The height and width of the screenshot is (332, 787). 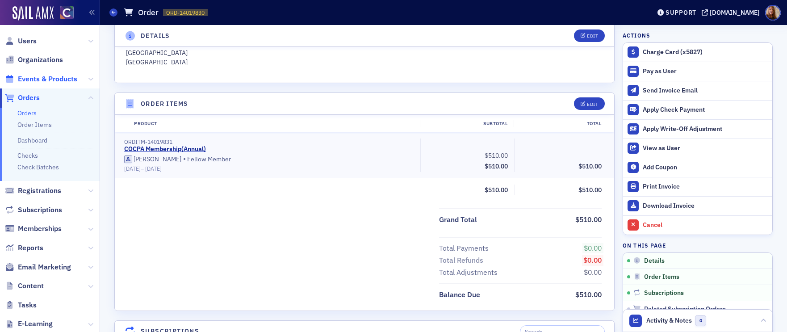 I want to click on span: Users, so click(x=27, y=41).